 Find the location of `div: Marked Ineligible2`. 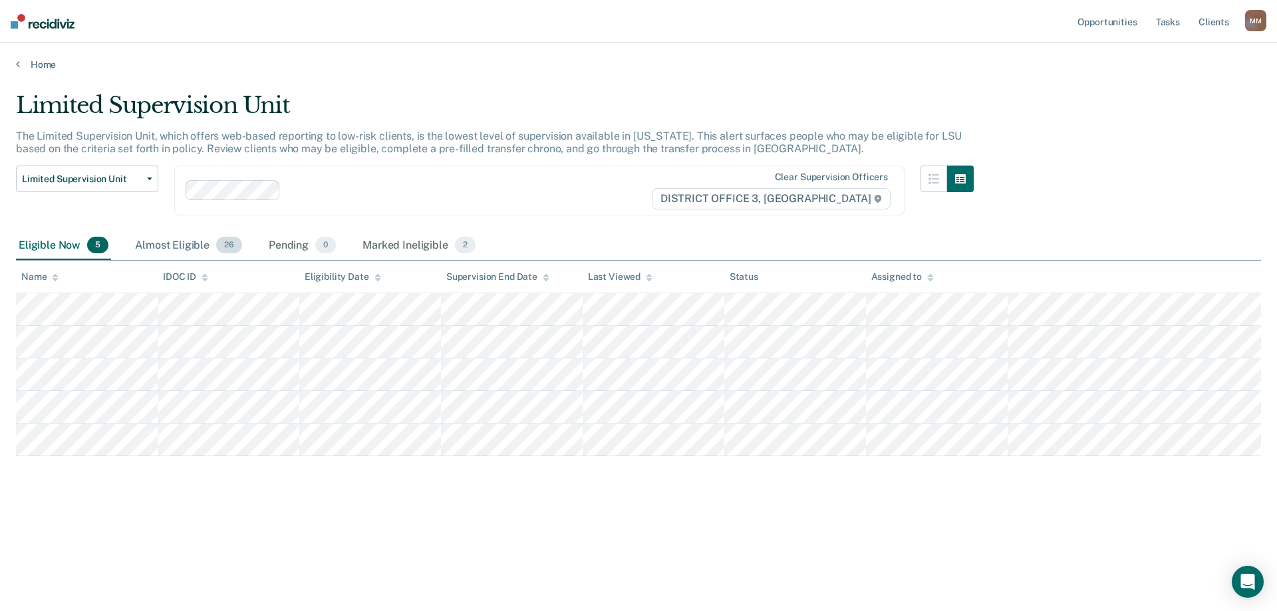

div: Marked Ineligible2 is located at coordinates (419, 246).